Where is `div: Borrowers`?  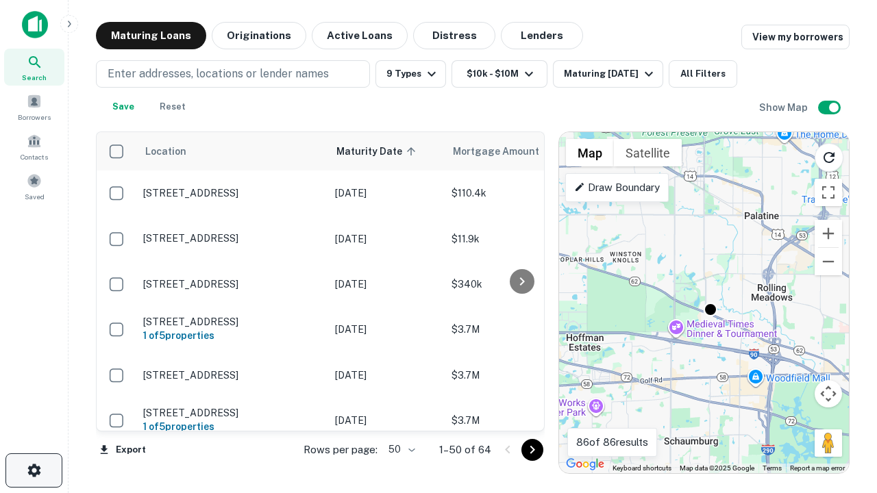 div: Borrowers is located at coordinates (34, 107).